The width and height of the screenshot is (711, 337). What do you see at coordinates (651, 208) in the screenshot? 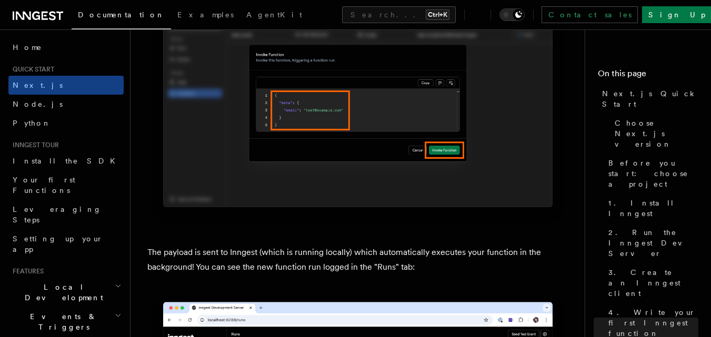
I see `a: 1. Install Inngest` at bounding box center [651, 208].